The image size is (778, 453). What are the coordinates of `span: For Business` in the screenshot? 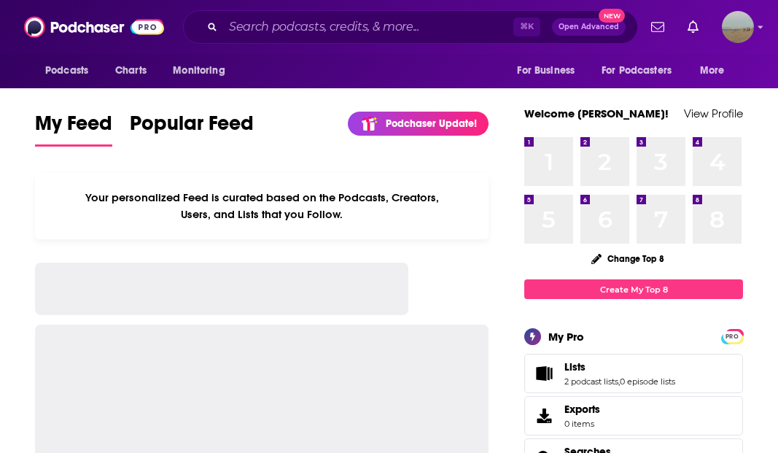 It's located at (545, 71).